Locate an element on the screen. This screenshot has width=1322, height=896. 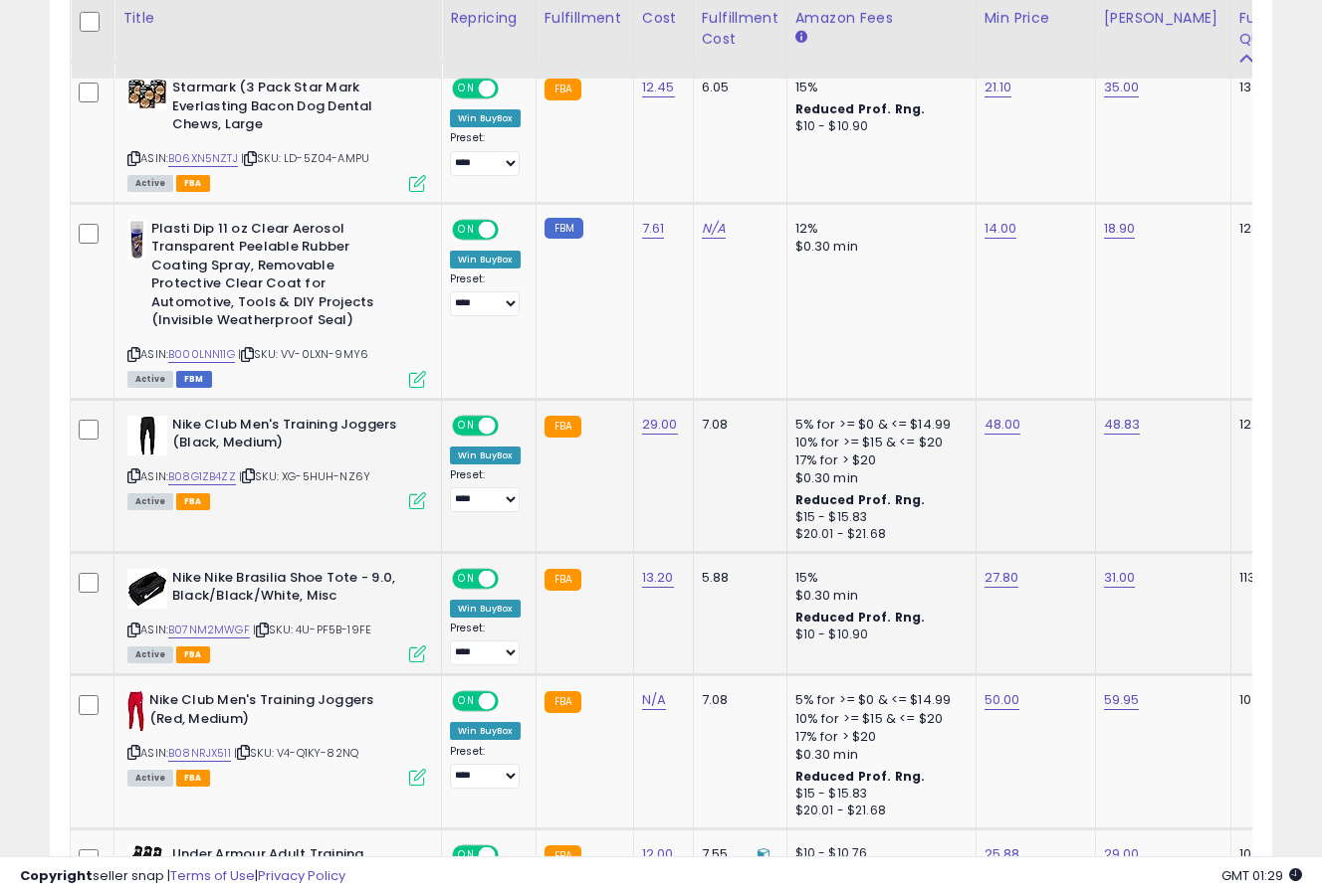
div: 17% for > $20 is located at coordinates (878, 737).